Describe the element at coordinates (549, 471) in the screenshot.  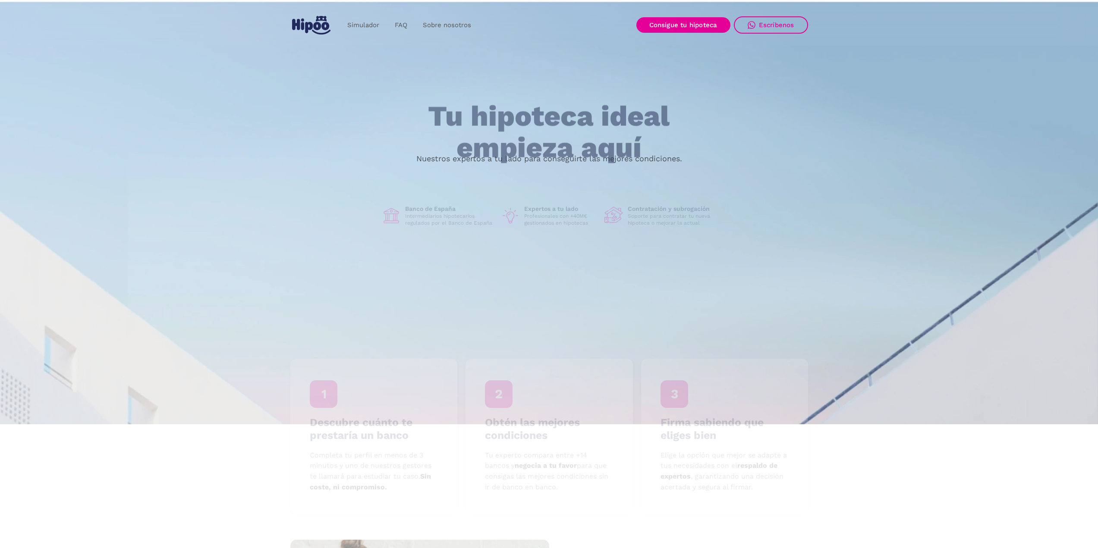
I see `p: Tu experto compara entre +14 bancos y para que consigas las mejores condiciones sin ir de banco e...` at that location.